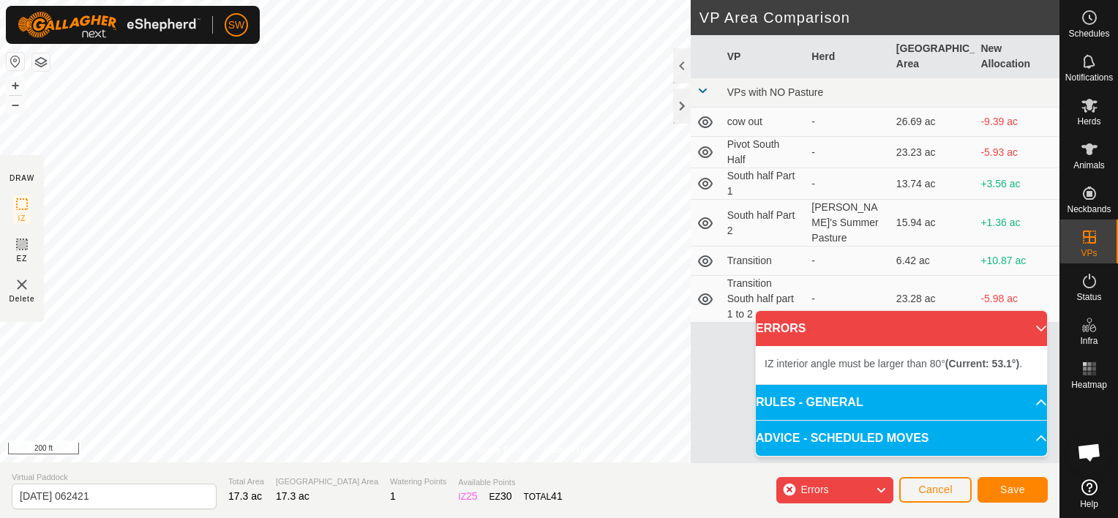  I want to click on a: Privacy Policy, so click(499, 450).